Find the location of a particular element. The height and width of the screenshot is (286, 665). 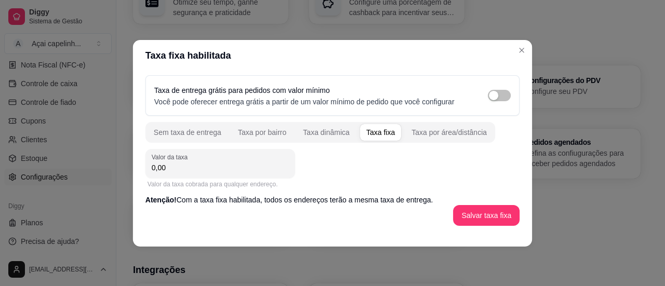

label: Valor da taxa is located at coordinates (171, 157).